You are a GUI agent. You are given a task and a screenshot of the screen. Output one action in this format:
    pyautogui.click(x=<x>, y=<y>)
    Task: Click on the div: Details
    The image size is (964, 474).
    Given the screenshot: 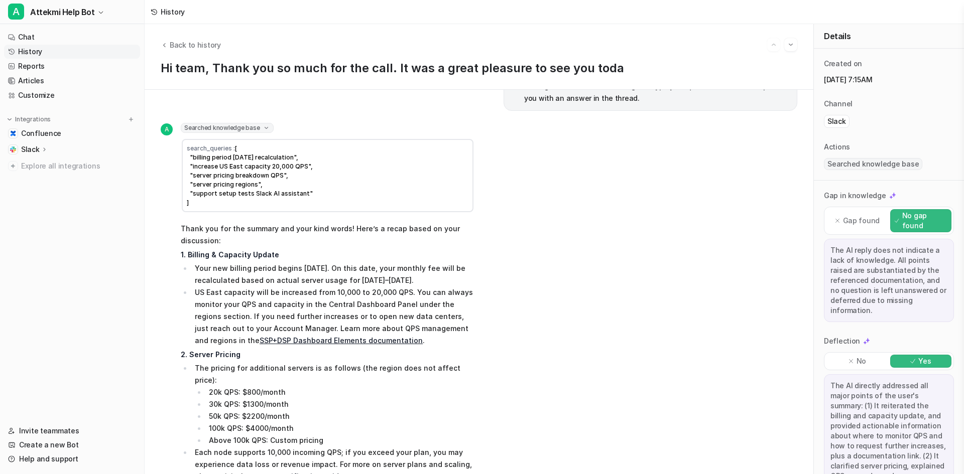 What is the action you would take?
    pyautogui.click(x=888, y=36)
    